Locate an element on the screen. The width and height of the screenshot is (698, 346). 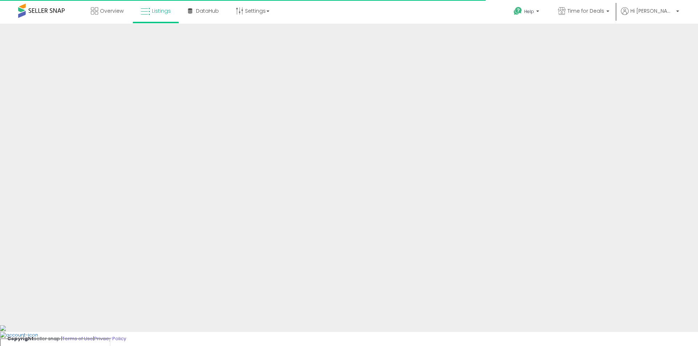
span: DataHub is located at coordinates (207, 11).